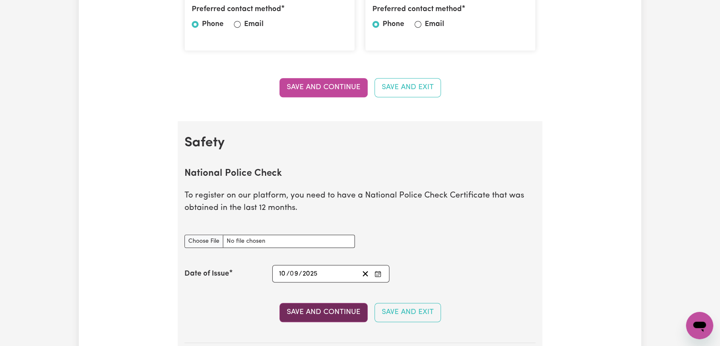 This screenshot has height=346, width=720. Describe the element at coordinates (292, 274) in the screenshot. I see `span: 0` at that location.